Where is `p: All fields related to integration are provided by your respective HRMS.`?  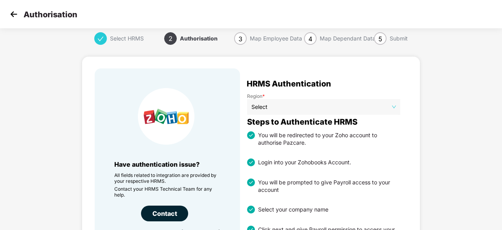
p: All fields related to integration are provided by your respective HRMS. is located at coordinates (167, 178).